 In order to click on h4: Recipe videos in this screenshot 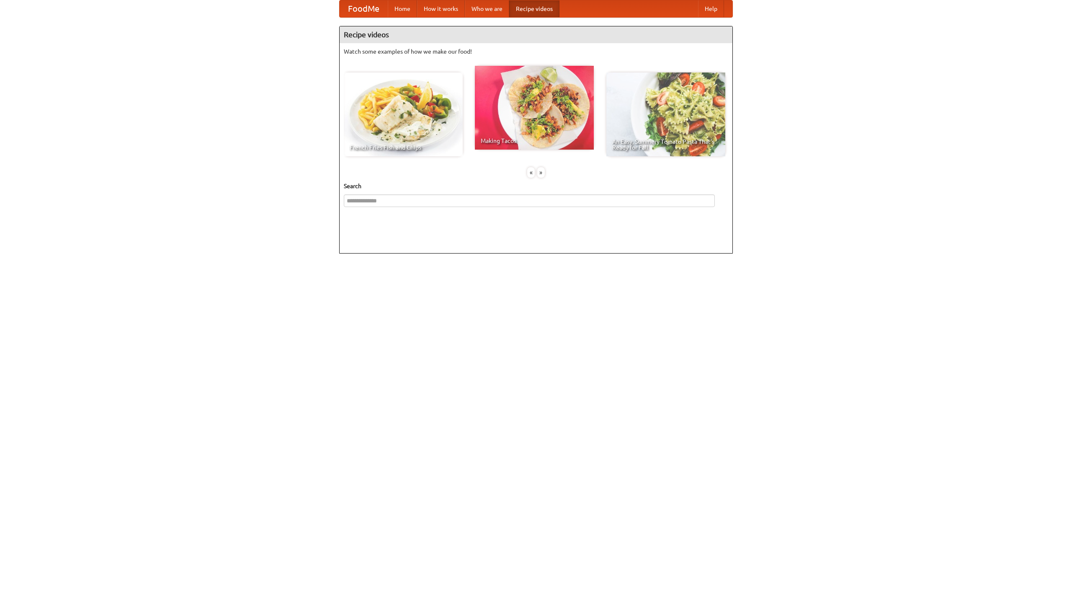, I will do `click(536, 35)`.